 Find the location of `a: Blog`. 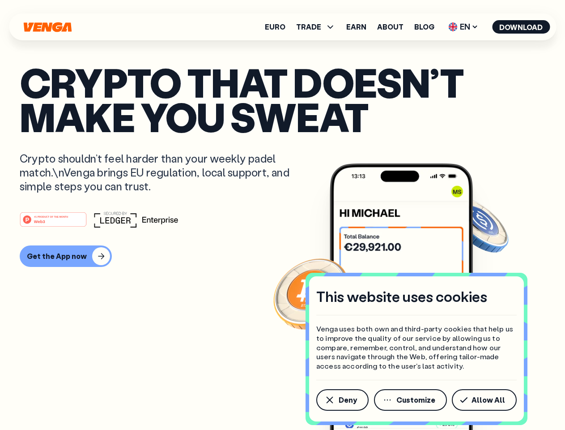

a: Blog is located at coordinates (424, 27).